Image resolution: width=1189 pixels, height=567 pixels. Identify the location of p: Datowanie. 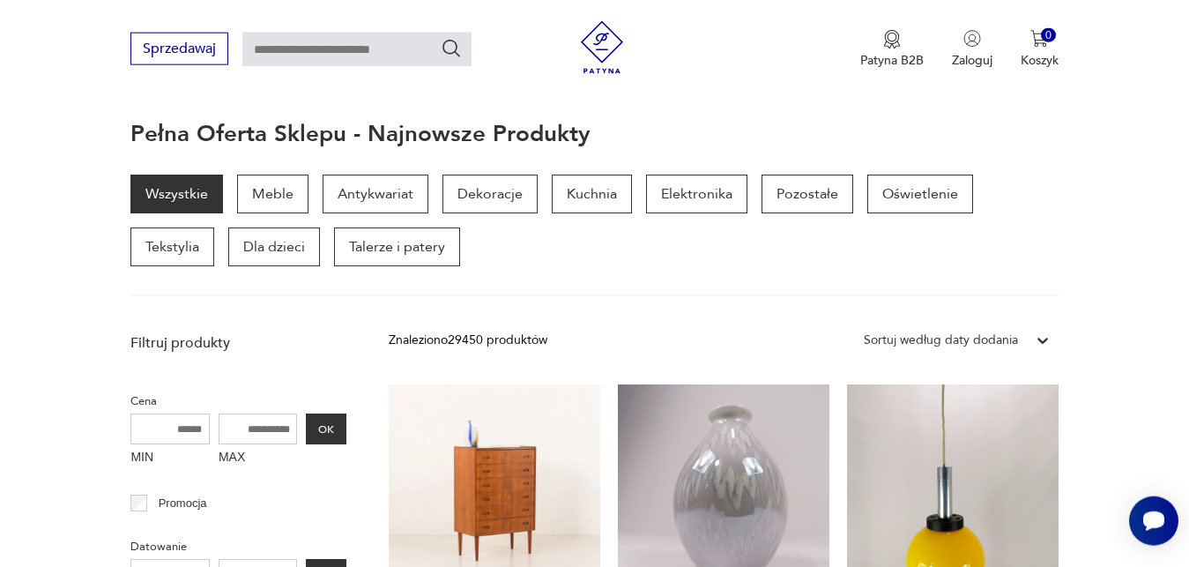
(238, 547).